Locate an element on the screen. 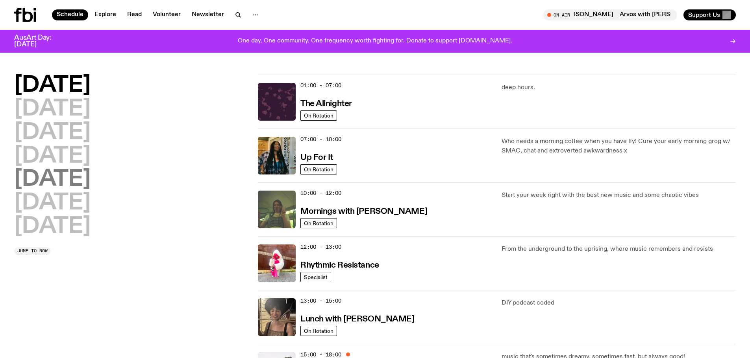 The image size is (750, 358). span: 10:00 - 12:00 is located at coordinates (321, 193).